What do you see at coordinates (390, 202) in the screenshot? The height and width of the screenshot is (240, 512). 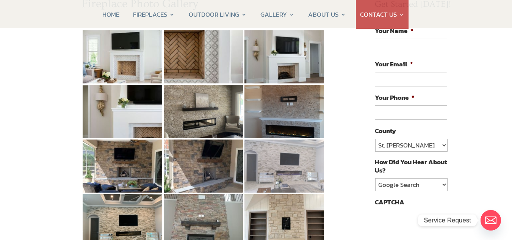 I see `label: CAPTCHA` at bounding box center [390, 202].